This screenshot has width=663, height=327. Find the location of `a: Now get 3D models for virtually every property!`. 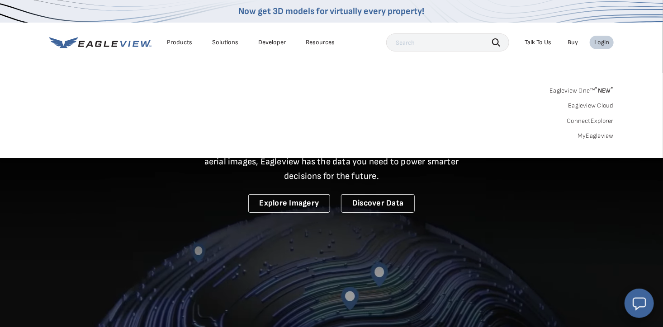

a: Now get 3D models for virtually every property! is located at coordinates (331, 11).